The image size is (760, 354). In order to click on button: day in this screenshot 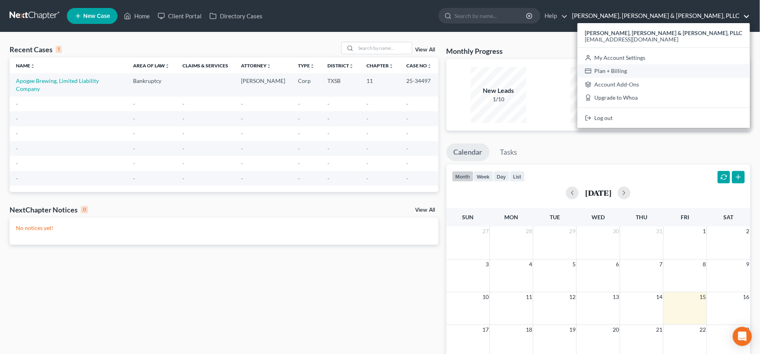, I will do `click(502, 176)`.